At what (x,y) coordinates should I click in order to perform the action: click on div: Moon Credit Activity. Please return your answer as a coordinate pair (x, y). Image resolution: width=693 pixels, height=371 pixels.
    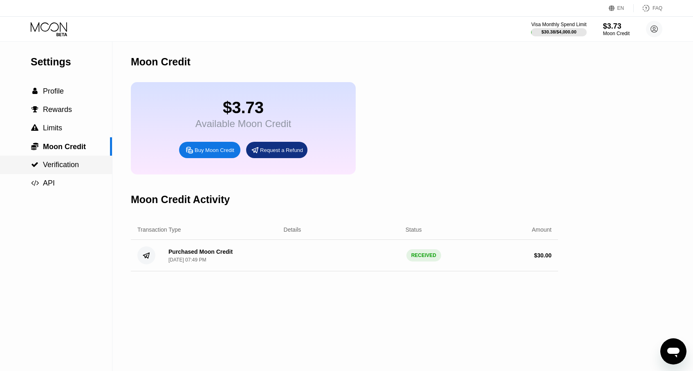
    Looking at the image, I should click on (180, 199).